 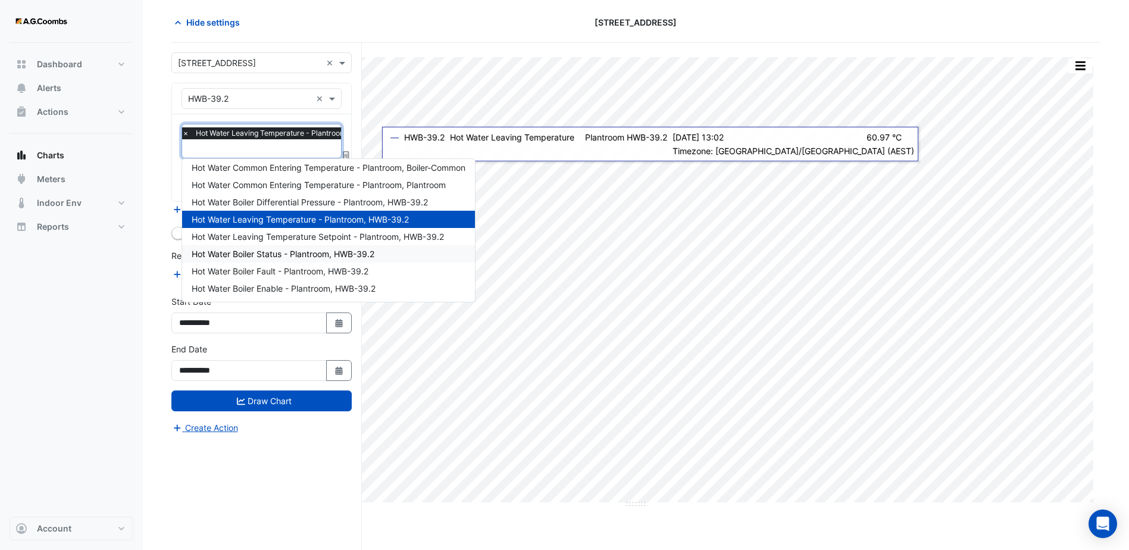 What do you see at coordinates (52, 112) in the screenshot?
I see `span: Actions` at bounding box center [52, 112].